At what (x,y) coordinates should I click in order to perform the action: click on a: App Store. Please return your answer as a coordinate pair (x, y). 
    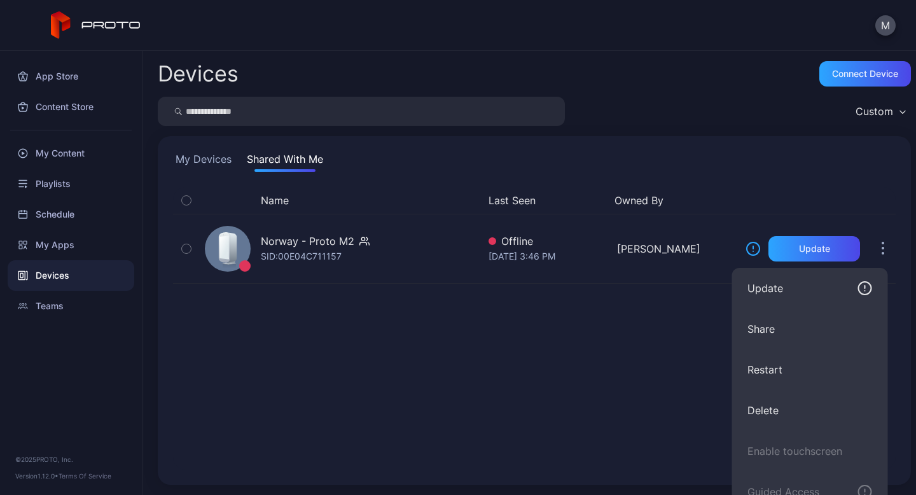
    Looking at the image, I should click on (71, 76).